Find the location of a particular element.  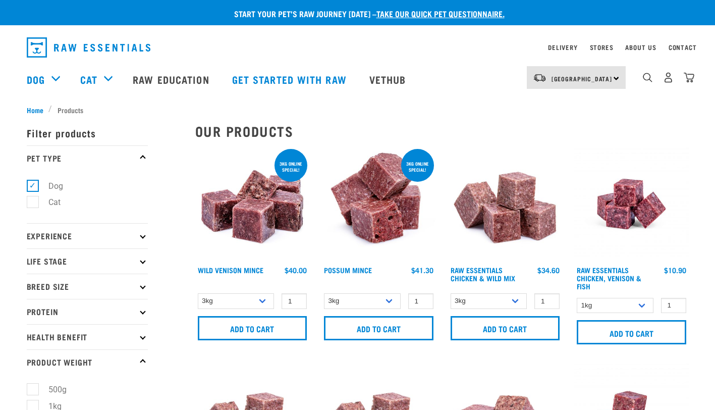

a: Raw Education is located at coordinates (172, 79).